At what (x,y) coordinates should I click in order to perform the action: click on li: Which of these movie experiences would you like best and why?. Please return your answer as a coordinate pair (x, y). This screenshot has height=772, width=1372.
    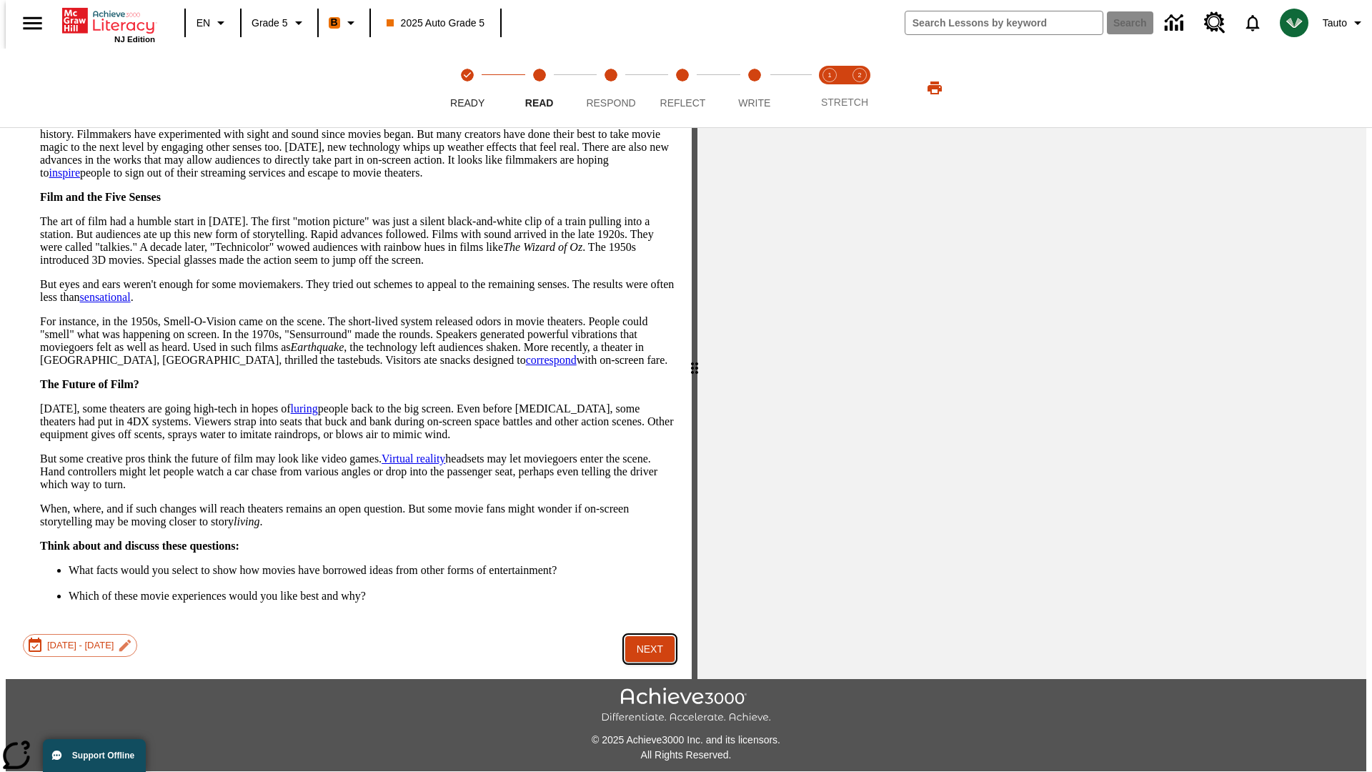
    Looking at the image, I should click on (372, 596).